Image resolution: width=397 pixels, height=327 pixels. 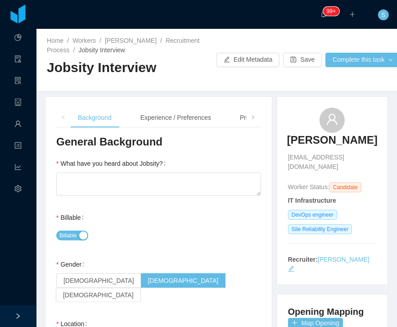 What do you see at coordinates (63, 117) in the screenshot?
I see `i: icon: left` at bounding box center [63, 117].